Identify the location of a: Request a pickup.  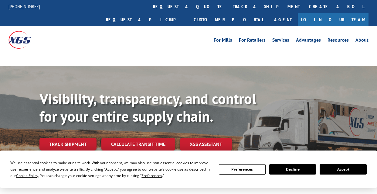
(145, 19).